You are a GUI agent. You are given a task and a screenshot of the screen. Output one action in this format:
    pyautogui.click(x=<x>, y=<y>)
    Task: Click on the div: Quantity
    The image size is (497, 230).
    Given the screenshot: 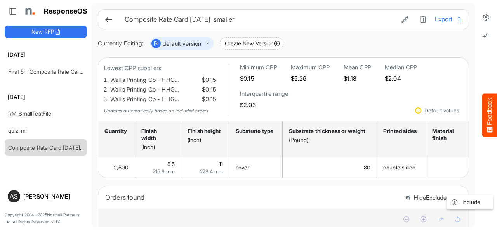 What is the action you would take?
    pyautogui.click(x=115, y=131)
    